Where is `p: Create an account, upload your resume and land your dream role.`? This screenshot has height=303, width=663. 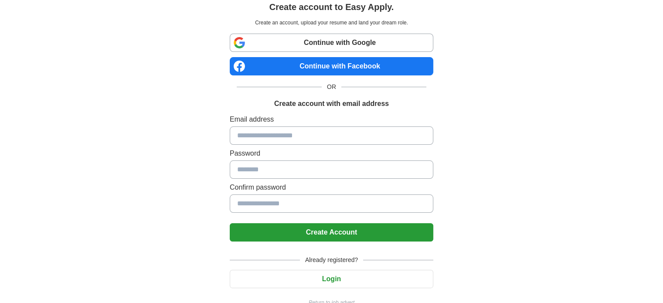
p: Create an account, upload your resume and land your dream role. is located at coordinates (331, 23).